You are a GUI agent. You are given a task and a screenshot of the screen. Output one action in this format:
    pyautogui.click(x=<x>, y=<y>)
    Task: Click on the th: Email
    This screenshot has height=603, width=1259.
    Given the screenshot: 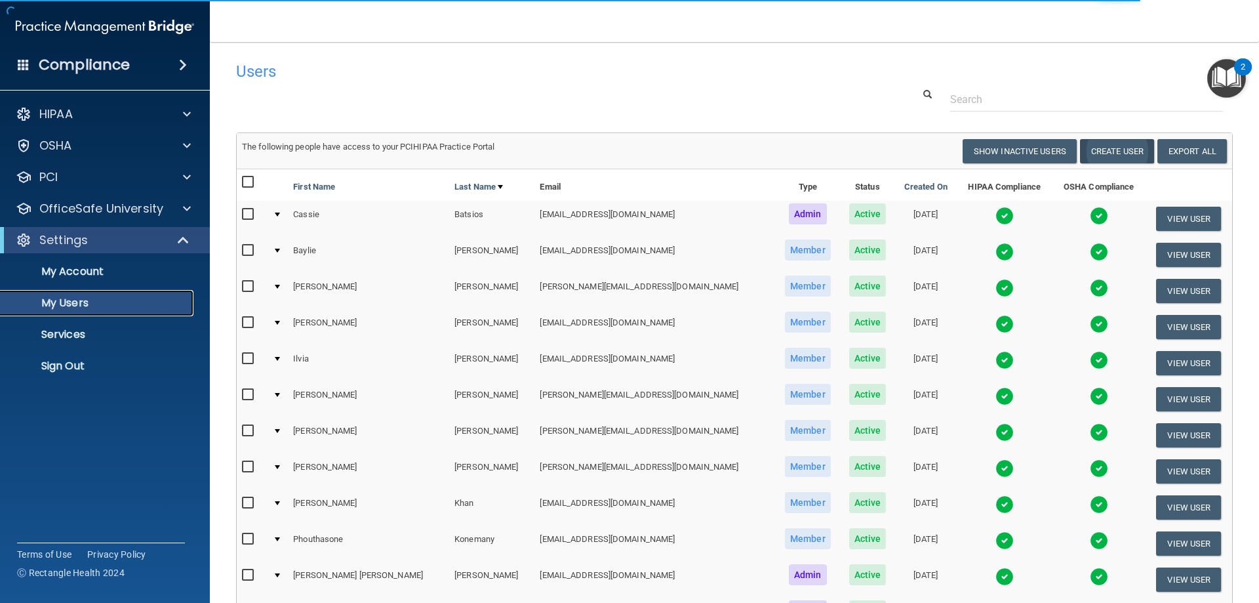 What is the action you would take?
    pyautogui.click(x=654, y=185)
    